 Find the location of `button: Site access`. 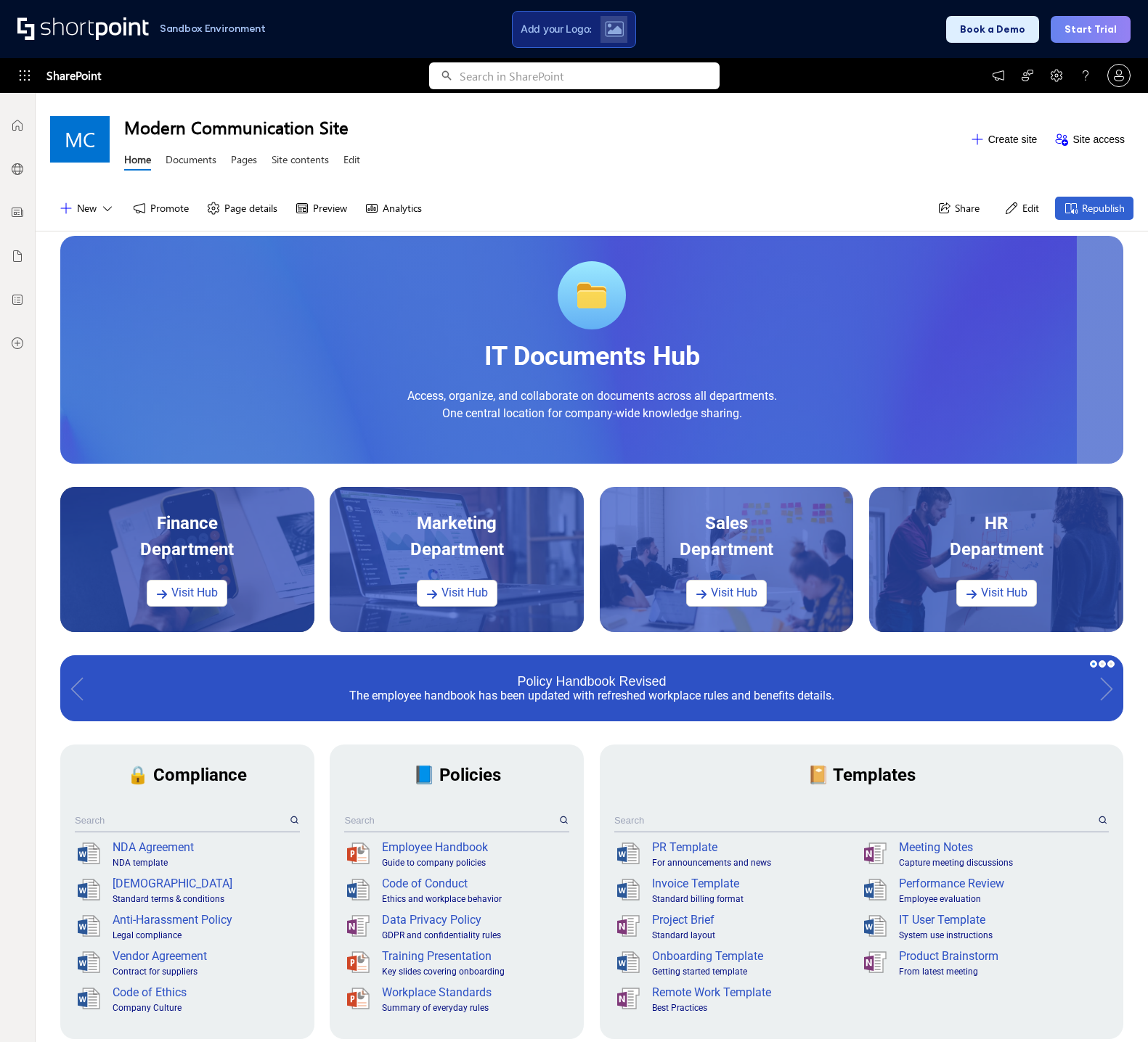

button: Site access is located at coordinates (1089, 139).